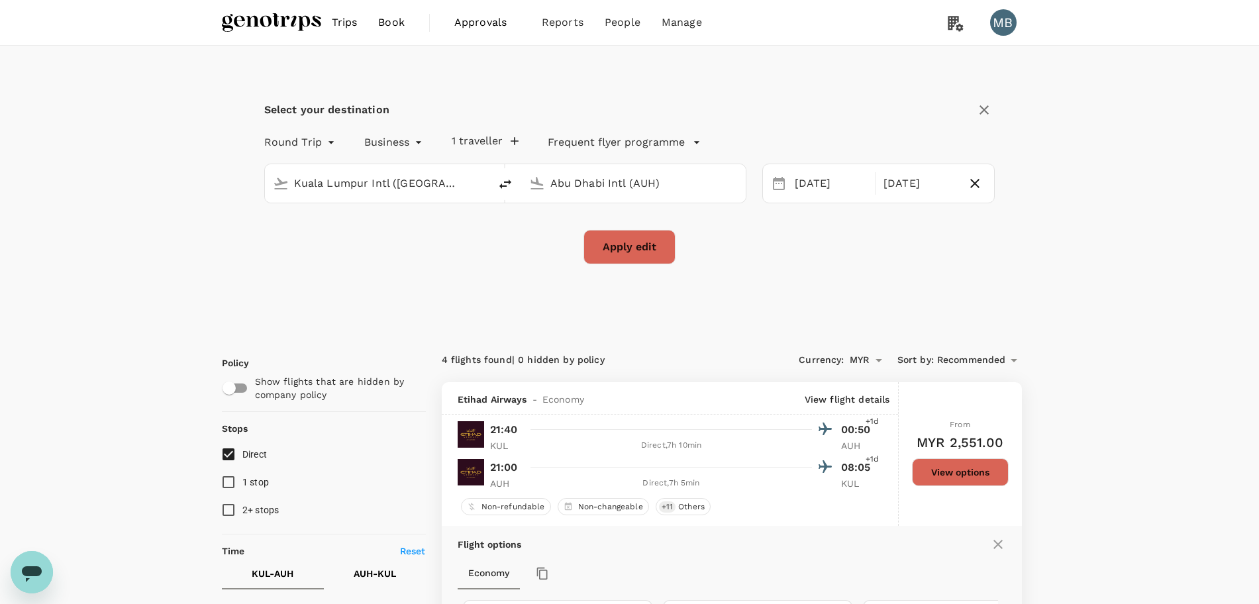 This screenshot has height=604, width=1259. What do you see at coordinates (256, 482) in the screenshot?
I see `span: 1 stop` at bounding box center [256, 482].